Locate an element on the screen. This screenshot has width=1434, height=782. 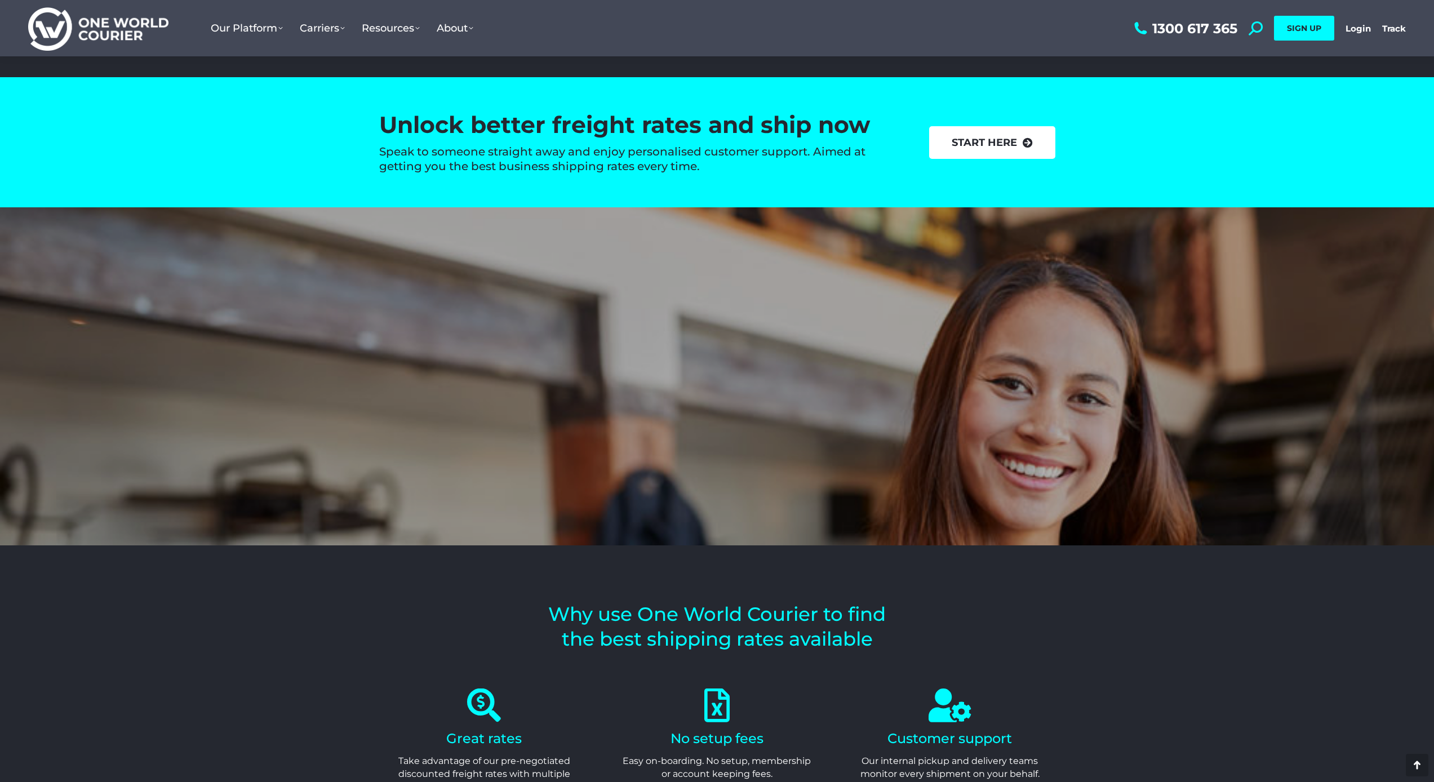
a: 1300 617 365 is located at coordinates (1185, 28).